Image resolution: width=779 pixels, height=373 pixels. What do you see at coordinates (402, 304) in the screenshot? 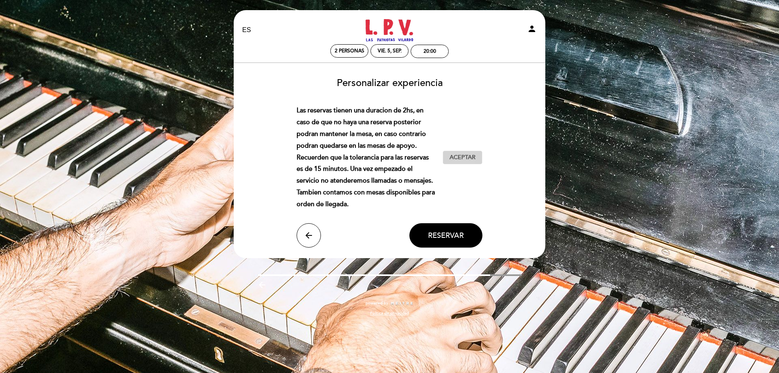
I see `img: MEITRE` at bounding box center [402, 304].